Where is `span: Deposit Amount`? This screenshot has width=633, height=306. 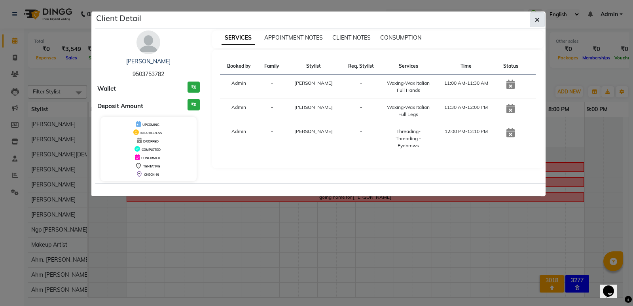 span: Deposit Amount is located at coordinates (120, 106).